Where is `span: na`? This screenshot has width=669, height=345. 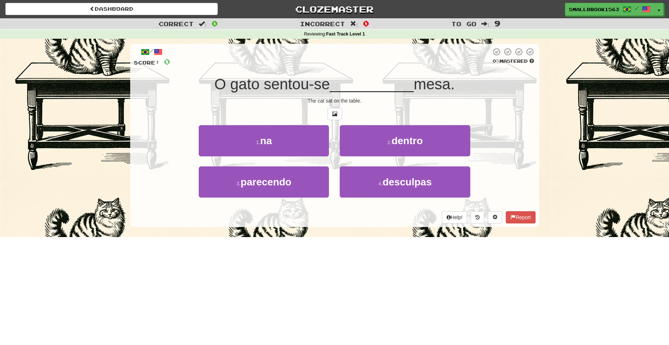
span: na is located at coordinates (266, 141).